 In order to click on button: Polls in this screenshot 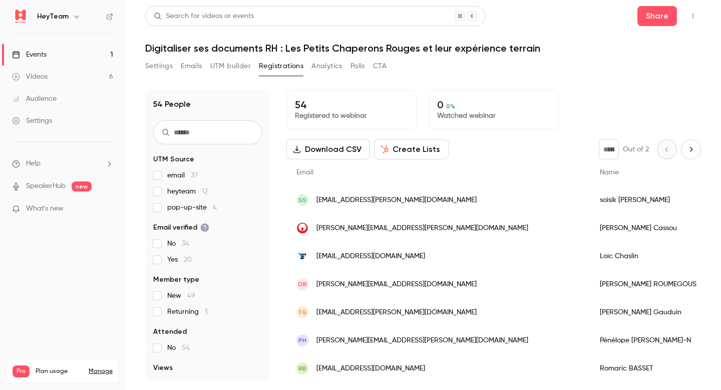, I will do `click(357, 66)`.